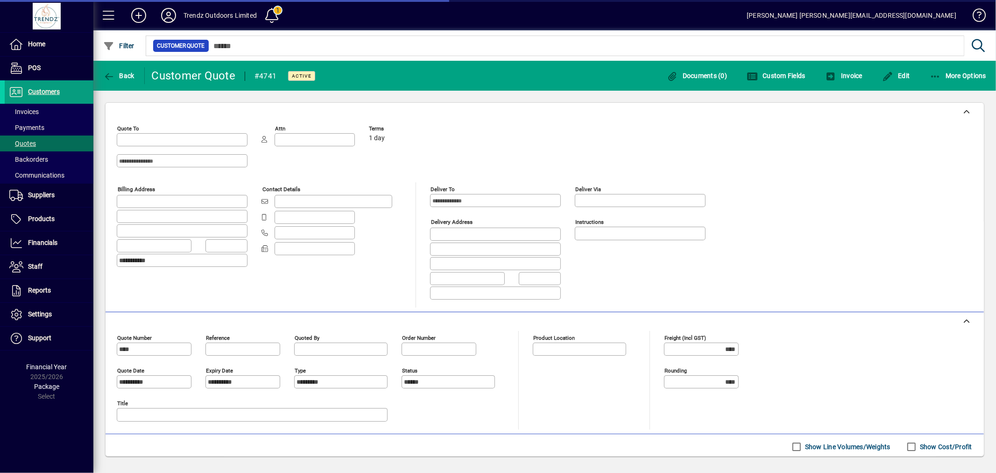 The width and height of the screenshot is (996, 473). I want to click on span: Payments, so click(27, 128).